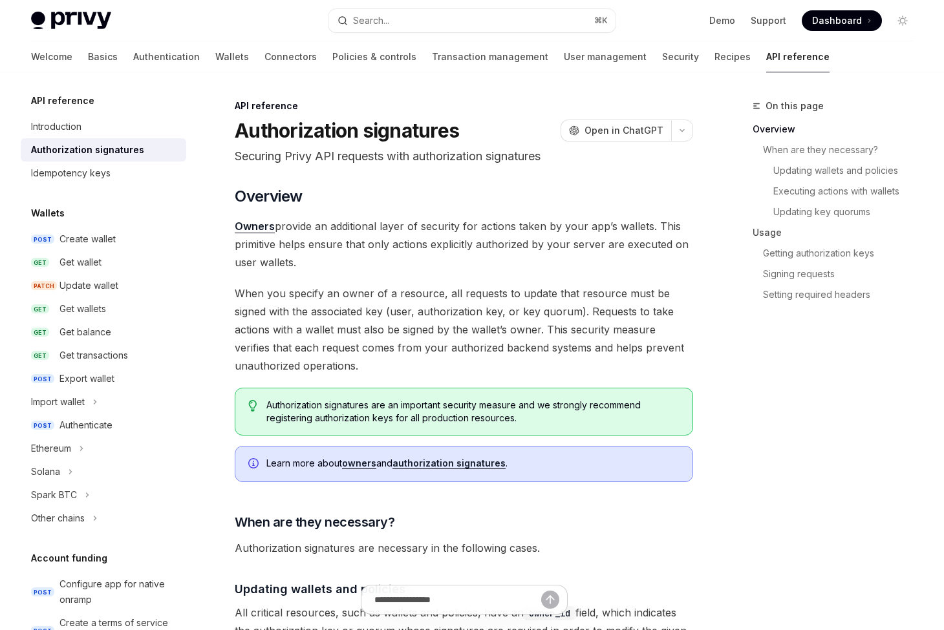  Describe the element at coordinates (473, 412) in the screenshot. I see `span: Authorization signatures are an important security measure and we strongly recommend registering ...` at that location.